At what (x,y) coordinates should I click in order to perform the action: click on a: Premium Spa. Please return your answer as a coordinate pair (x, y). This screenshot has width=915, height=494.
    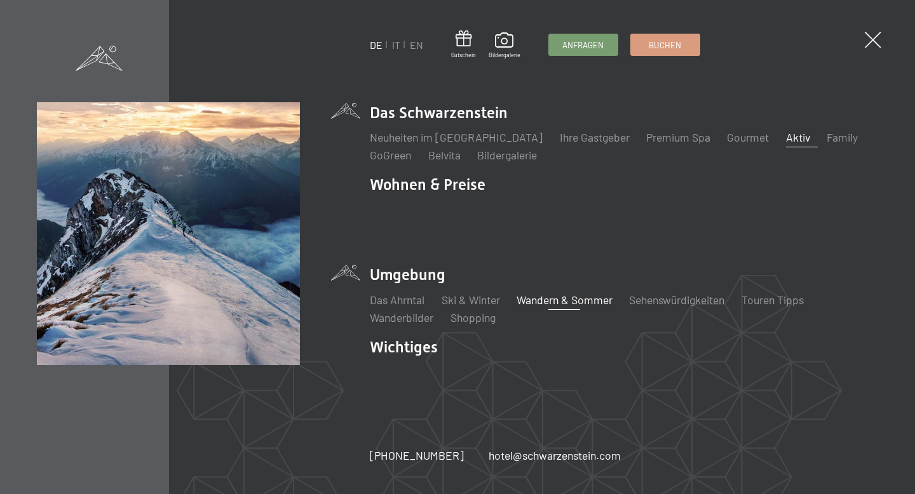
    Looking at the image, I should click on (678, 137).